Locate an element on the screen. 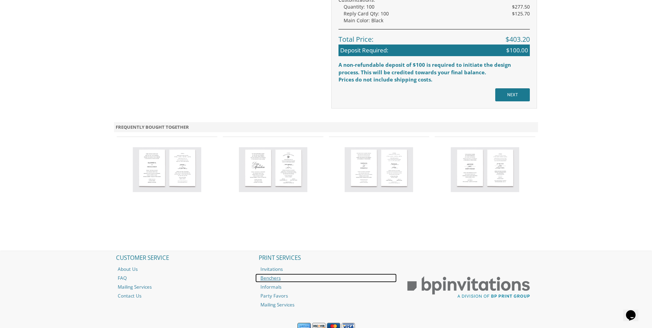 This screenshot has width=652, height=328. img: Wedding Invitation Style 2 is located at coordinates (167, 169).